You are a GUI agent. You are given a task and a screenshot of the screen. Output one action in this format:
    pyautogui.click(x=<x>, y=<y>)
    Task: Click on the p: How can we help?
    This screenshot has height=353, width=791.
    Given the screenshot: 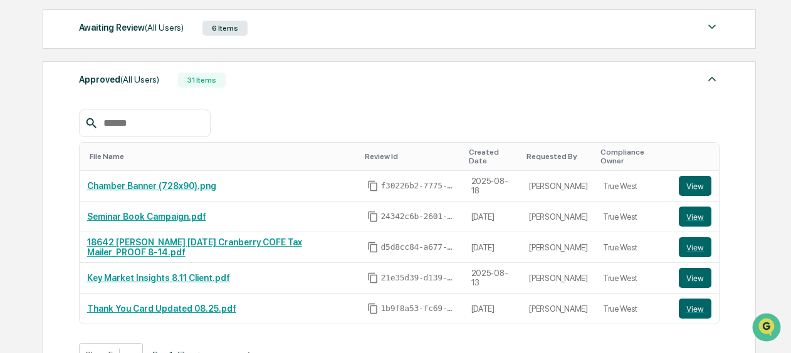 What is the action you would take?
    pyautogui.click(x=120, y=36)
    